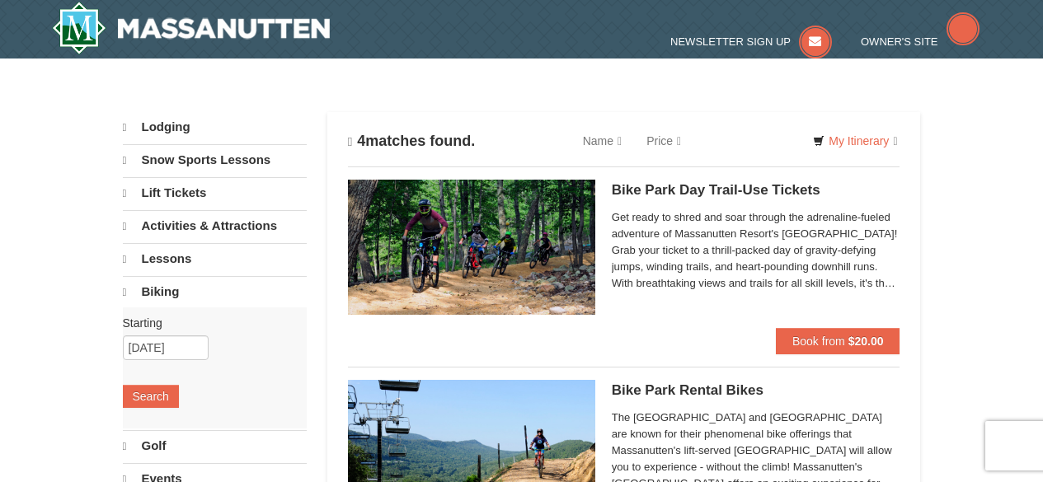 This screenshot has height=482, width=1043. What do you see at coordinates (731, 41) in the screenshot?
I see `span: Newsletter Sign Up` at bounding box center [731, 41].